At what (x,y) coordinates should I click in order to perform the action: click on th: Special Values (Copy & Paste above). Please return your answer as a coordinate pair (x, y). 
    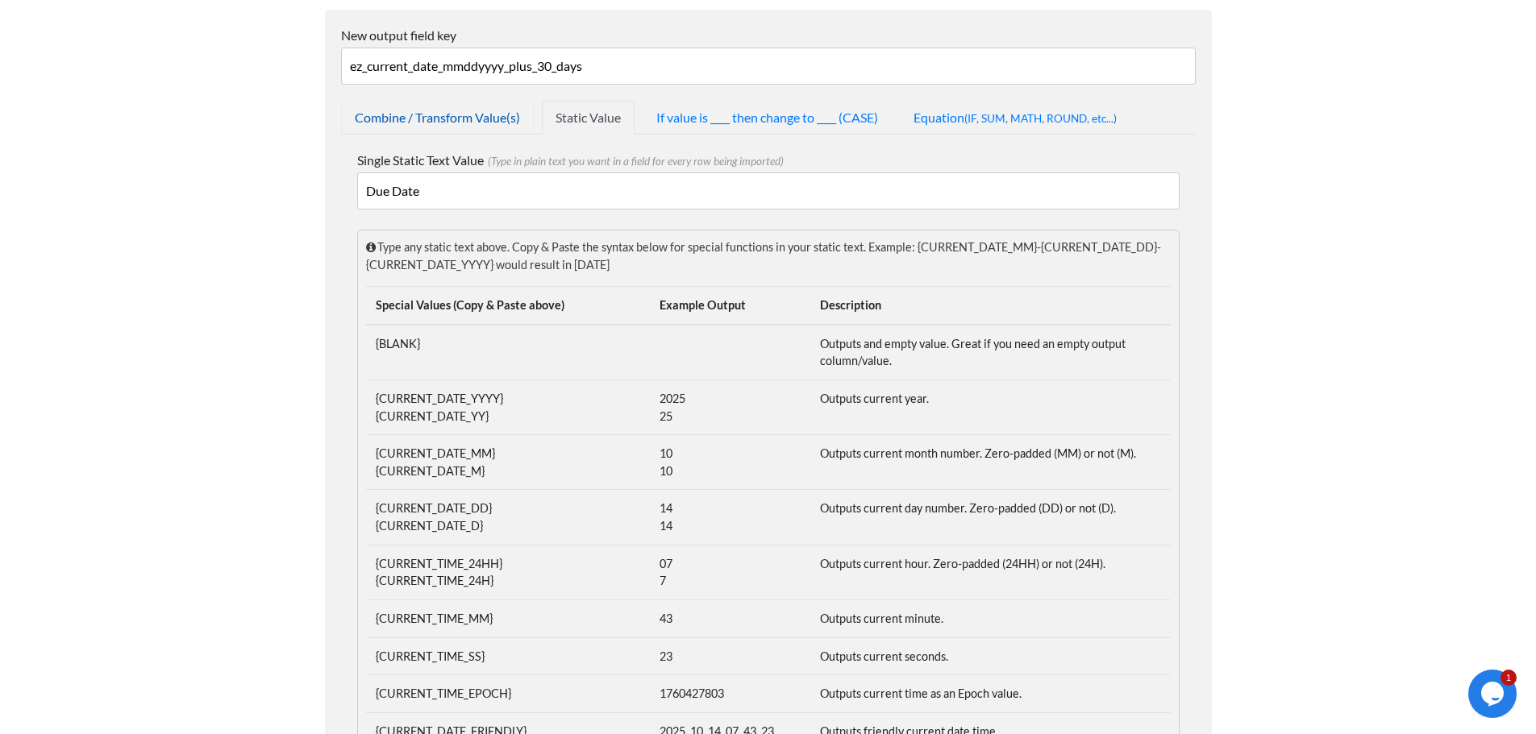
    Looking at the image, I should click on (508, 306).